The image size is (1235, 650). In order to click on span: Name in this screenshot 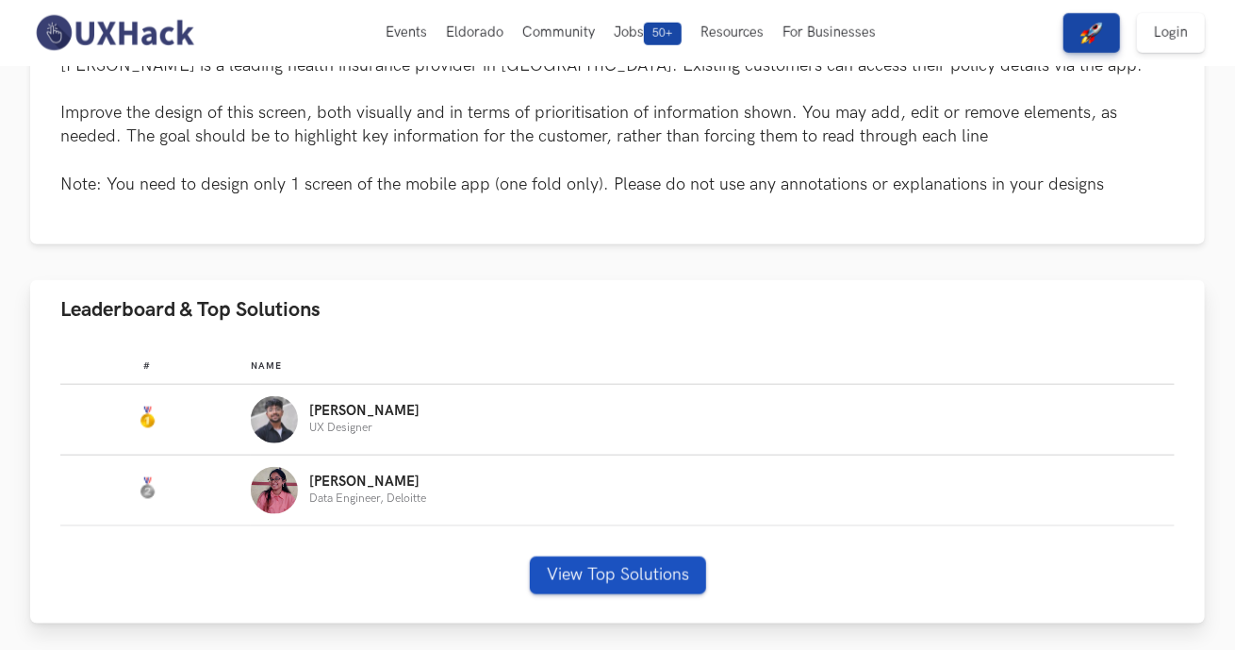, I will do `click(266, 366)`.